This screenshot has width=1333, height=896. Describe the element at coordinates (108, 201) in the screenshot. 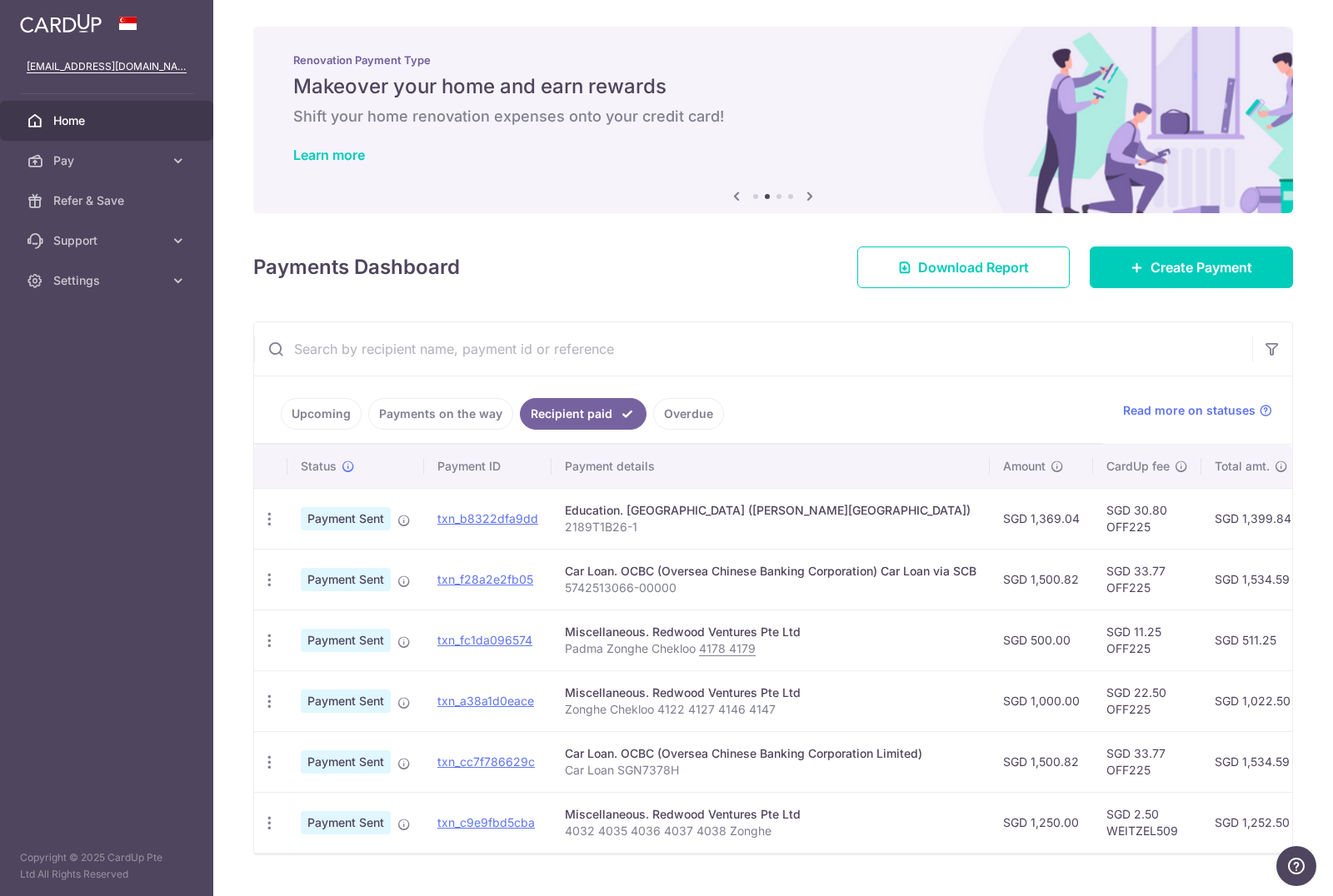

I see `span: Refer & Save` at that location.